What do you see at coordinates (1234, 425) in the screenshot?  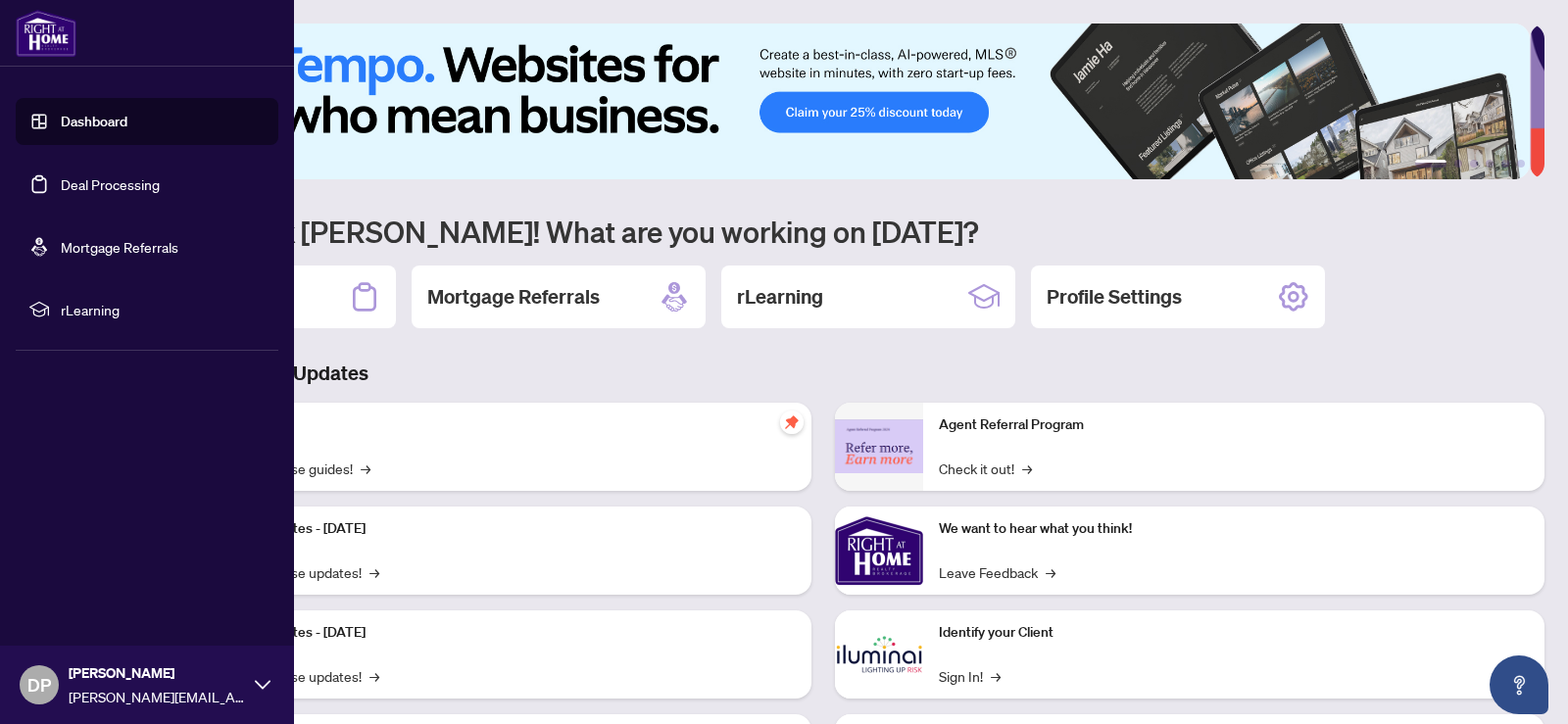 I see `p: Agent Referral Program` at bounding box center [1234, 425].